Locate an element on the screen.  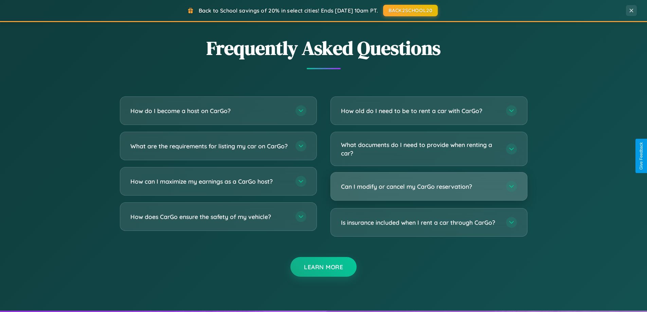
h2: Frequently Asked Questions is located at coordinates (324, 48).